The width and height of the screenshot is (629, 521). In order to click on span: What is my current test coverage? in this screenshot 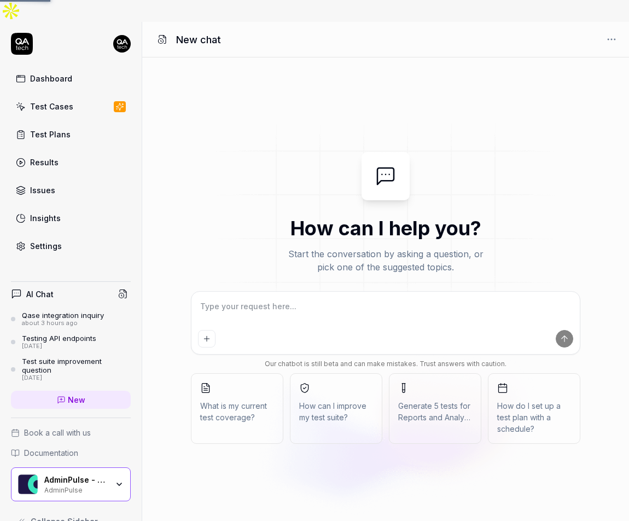, I will do `click(237, 412)`.